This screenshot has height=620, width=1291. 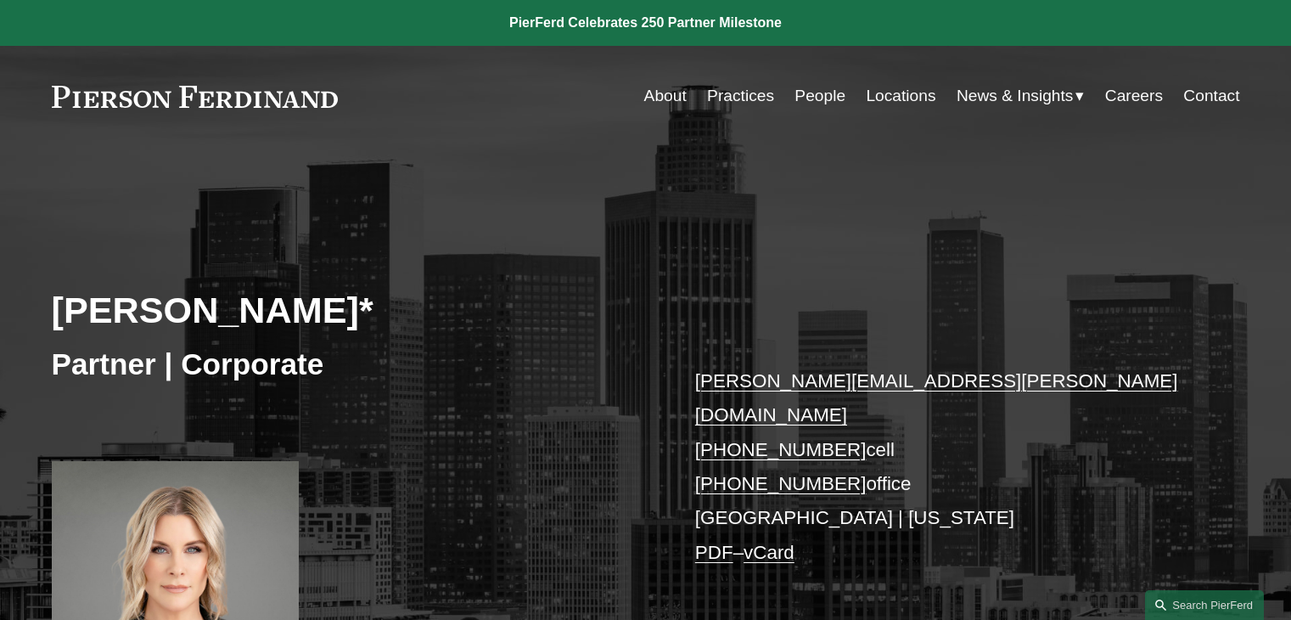 I want to click on a: Practices, so click(x=740, y=96).